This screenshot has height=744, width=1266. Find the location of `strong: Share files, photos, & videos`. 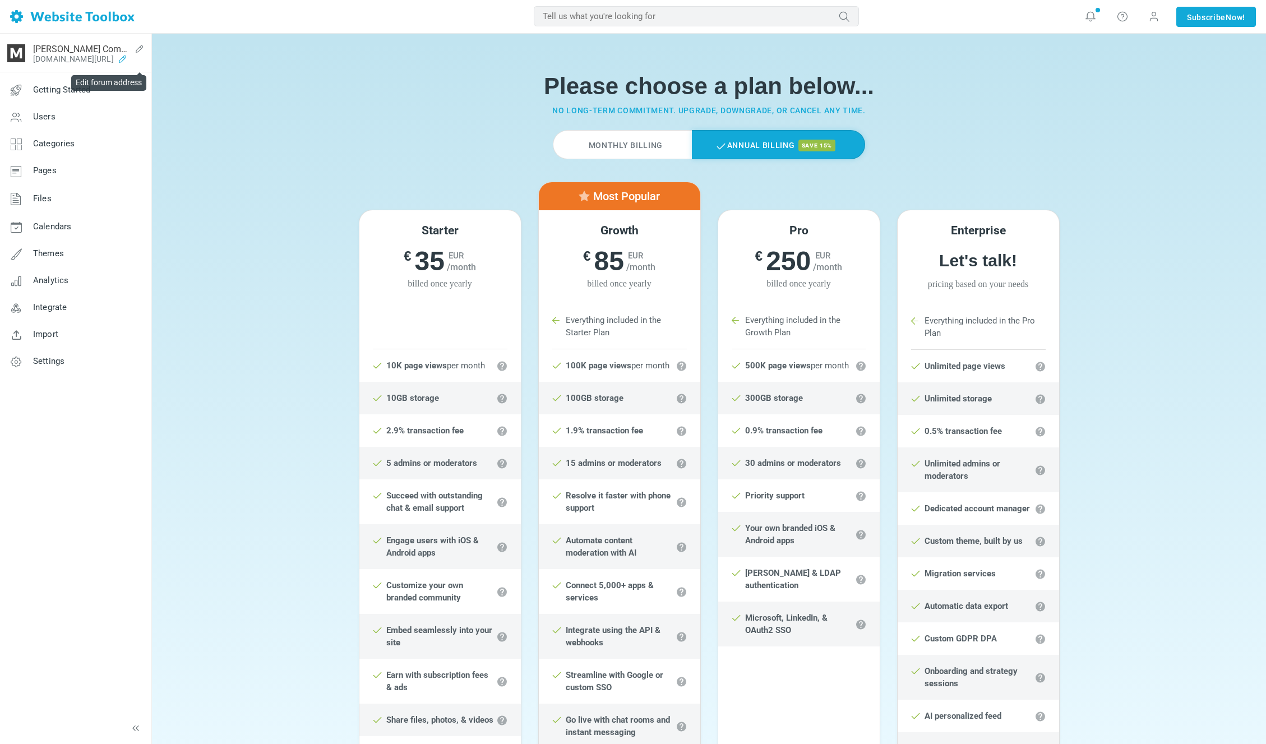

strong: Share files, photos, & videos is located at coordinates (440, 720).